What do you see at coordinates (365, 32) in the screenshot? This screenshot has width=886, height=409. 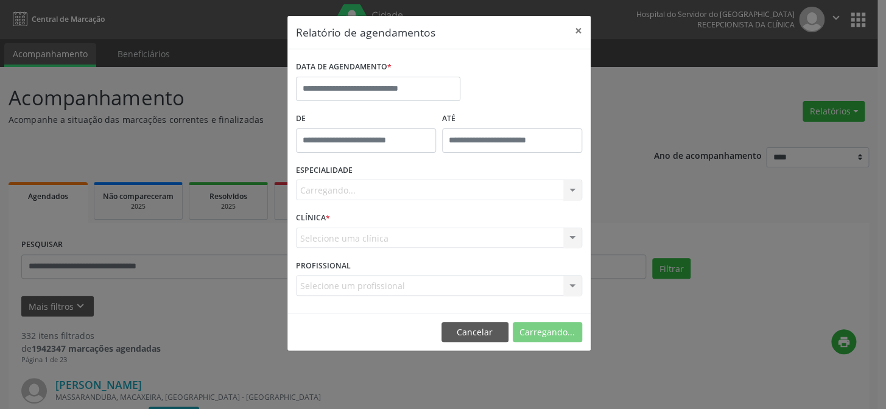 I see `h5: Relatório de agendamentos` at bounding box center [365, 32].